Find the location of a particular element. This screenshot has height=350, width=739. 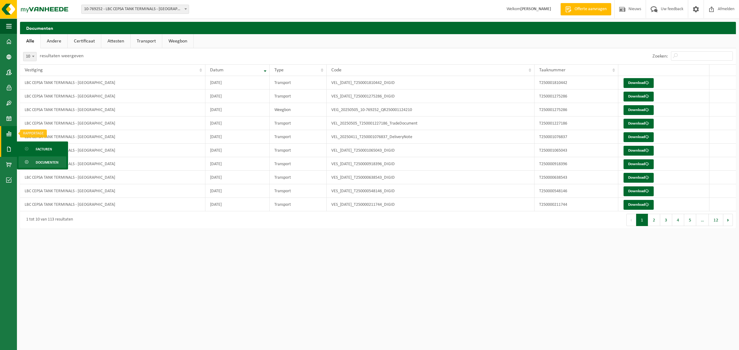

a: Facturen is located at coordinates (42, 149).